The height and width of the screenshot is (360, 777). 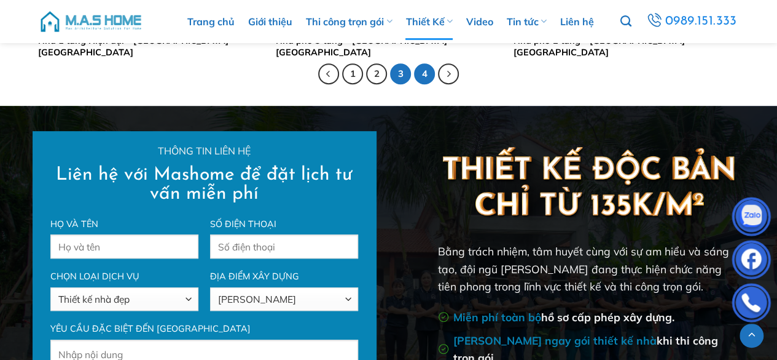 I want to click on img: Zalo, so click(x=752, y=218).